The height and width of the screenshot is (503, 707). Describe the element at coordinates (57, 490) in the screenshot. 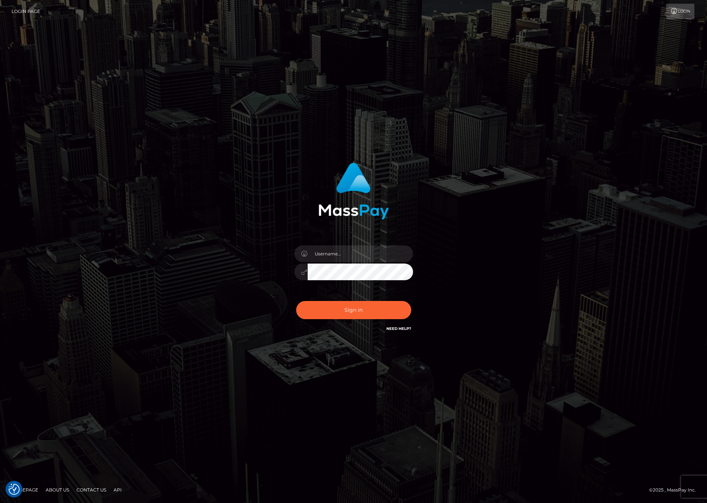

I see `a: About Us` at that location.